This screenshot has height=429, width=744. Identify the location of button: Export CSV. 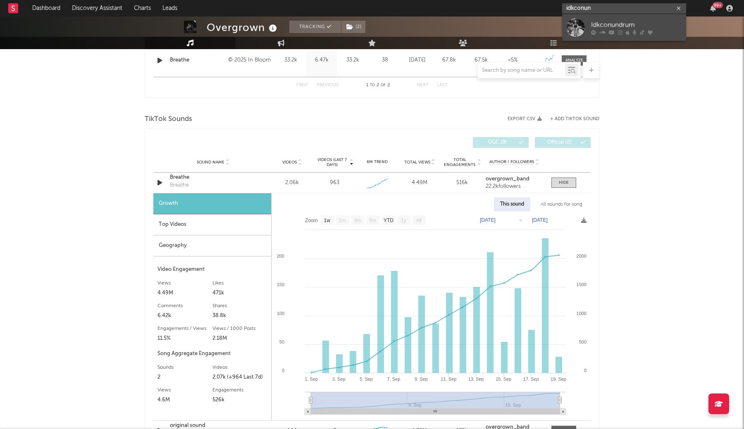
(524, 119).